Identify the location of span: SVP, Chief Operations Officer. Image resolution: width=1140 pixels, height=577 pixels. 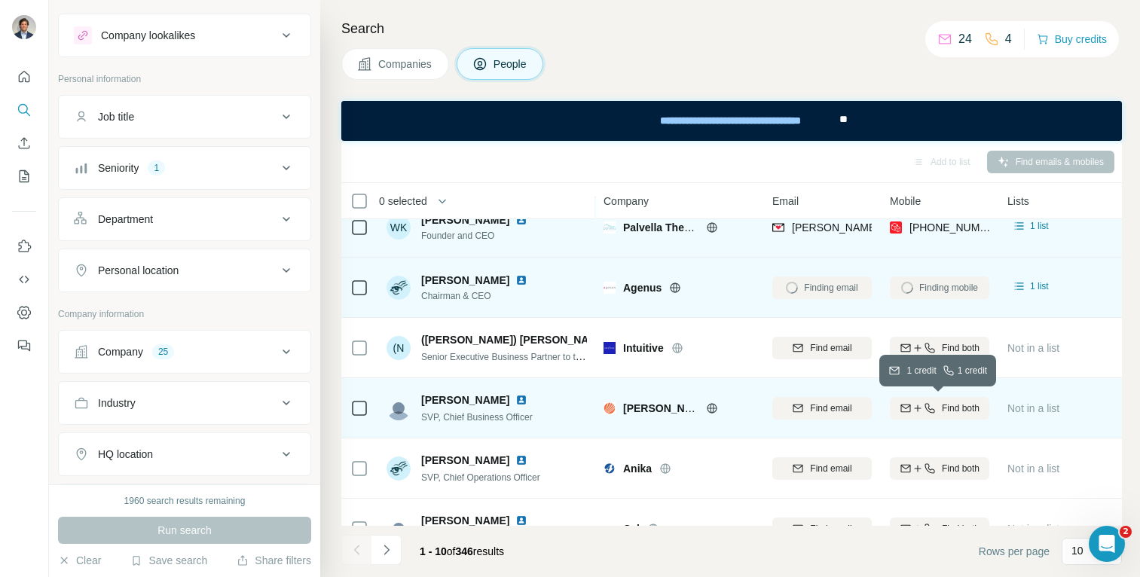
(481, 478).